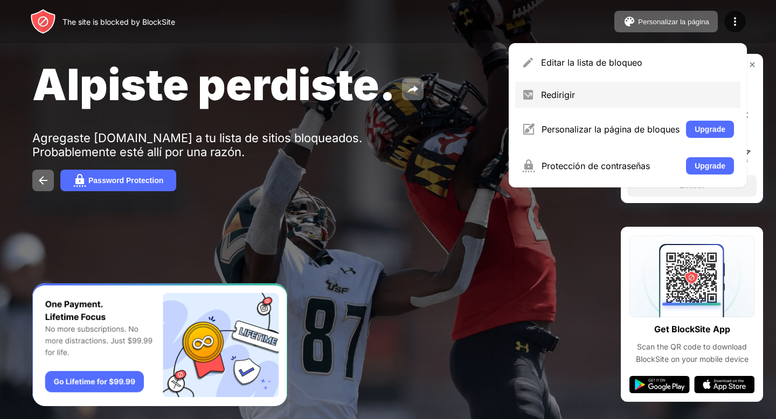 This screenshot has width=776, height=419. I want to click on div: Redirigir, so click(638, 95).